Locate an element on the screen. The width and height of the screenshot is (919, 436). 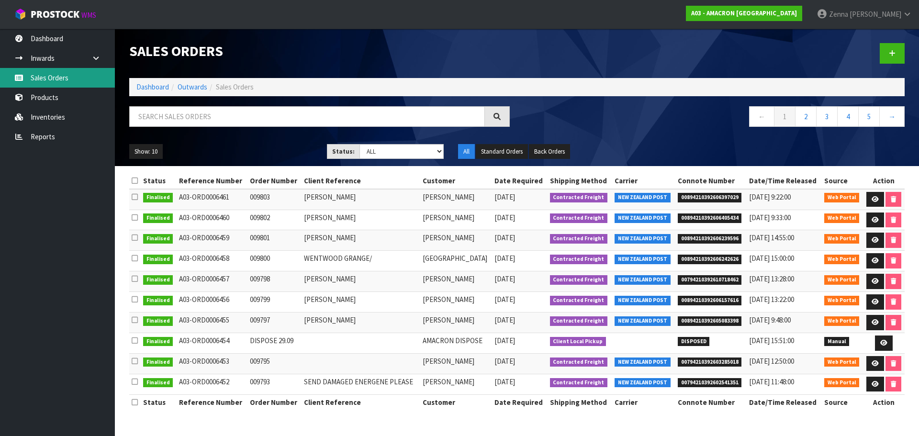
span: 00894210392606397029 is located at coordinates (710, 198).